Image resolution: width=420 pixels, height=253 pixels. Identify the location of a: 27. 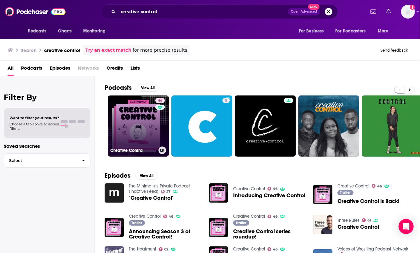
(166, 192).